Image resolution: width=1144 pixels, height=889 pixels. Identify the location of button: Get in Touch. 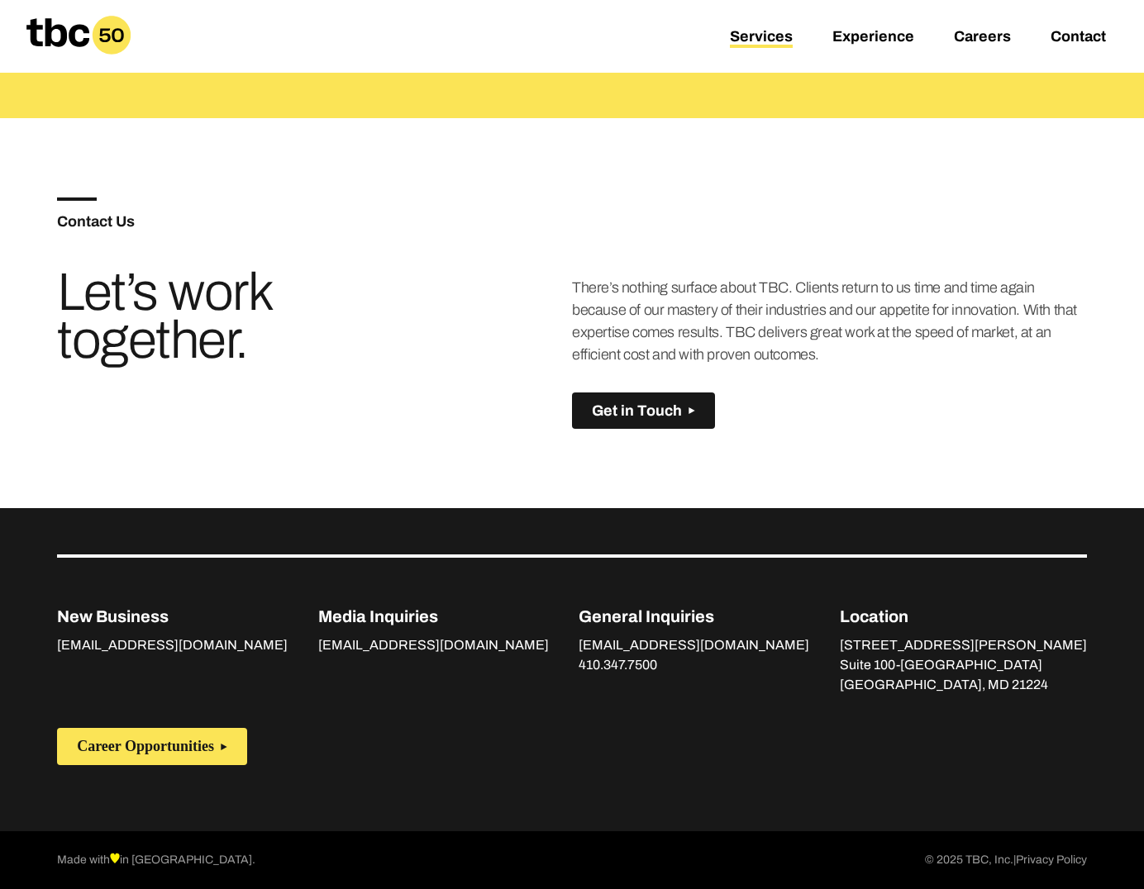
(643, 411).